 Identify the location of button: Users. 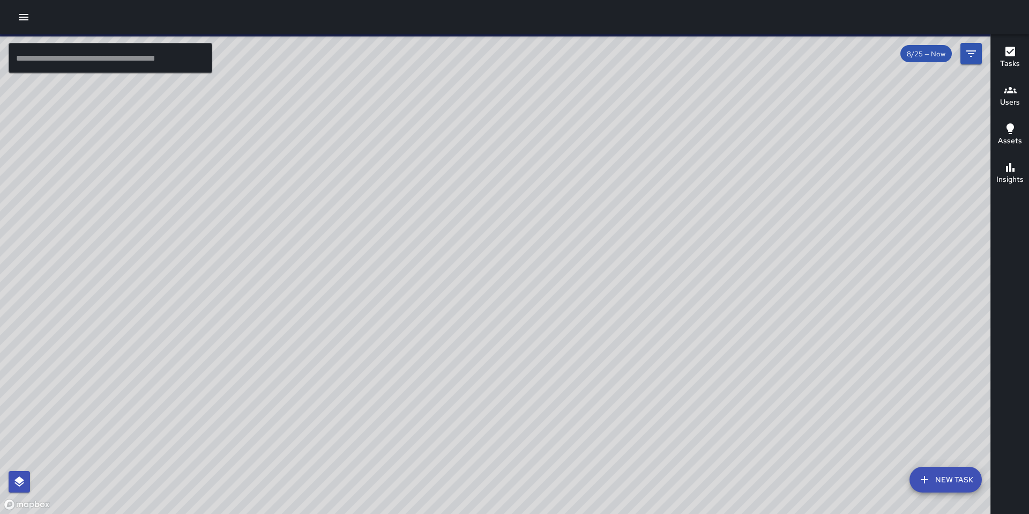
(1010, 97).